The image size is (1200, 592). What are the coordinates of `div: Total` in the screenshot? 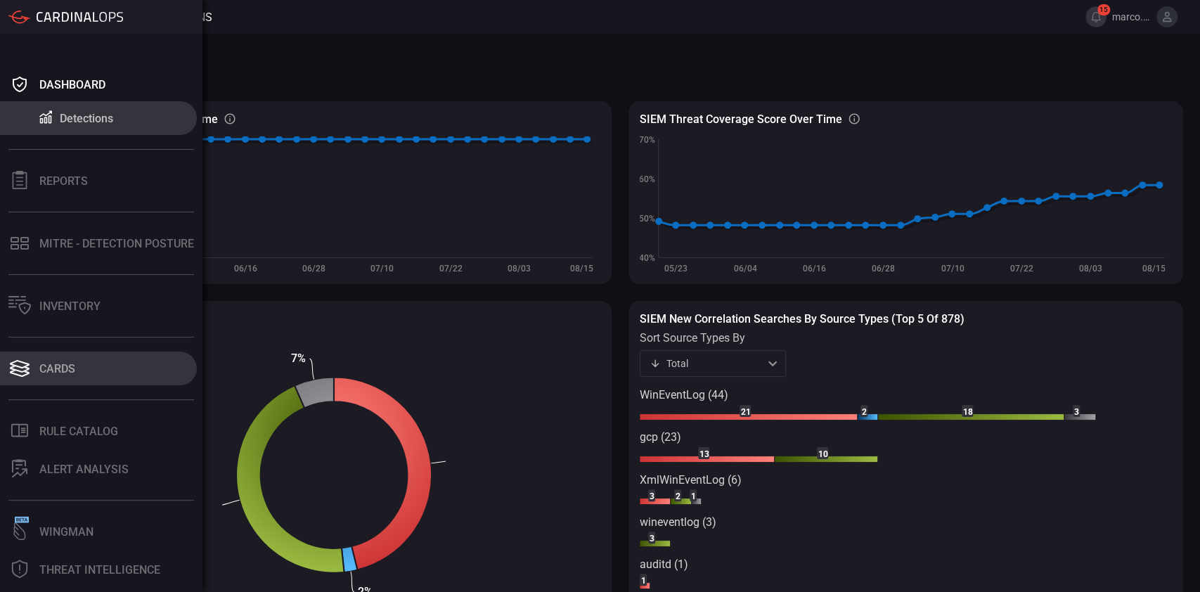 It's located at (707, 364).